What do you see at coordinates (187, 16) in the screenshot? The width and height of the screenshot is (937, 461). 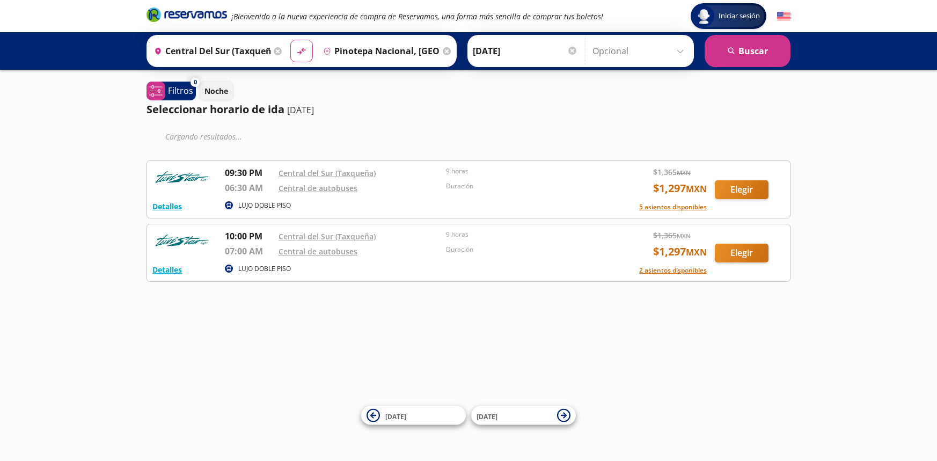 I see `a: Brand Logo` at bounding box center [187, 16].